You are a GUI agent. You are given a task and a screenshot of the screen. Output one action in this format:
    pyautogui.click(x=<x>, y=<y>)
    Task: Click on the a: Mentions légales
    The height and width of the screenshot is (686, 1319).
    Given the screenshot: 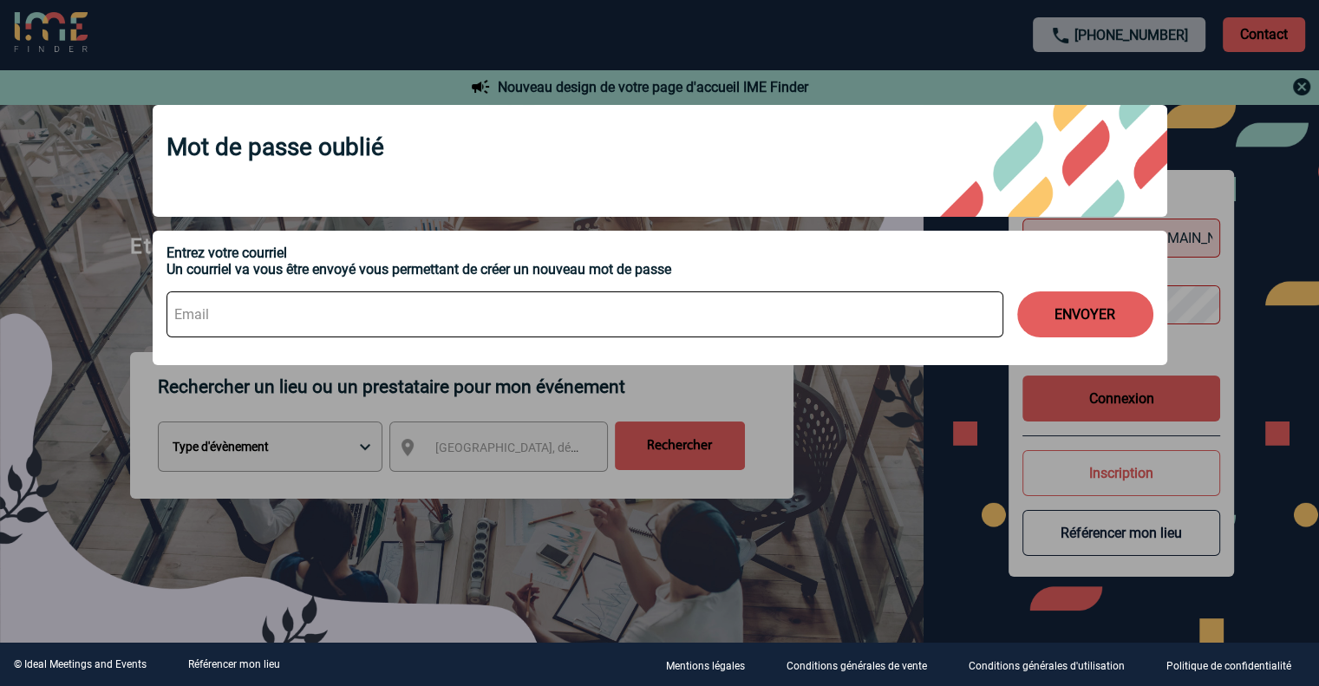 What is the action you would take?
    pyautogui.click(x=712, y=664)
    